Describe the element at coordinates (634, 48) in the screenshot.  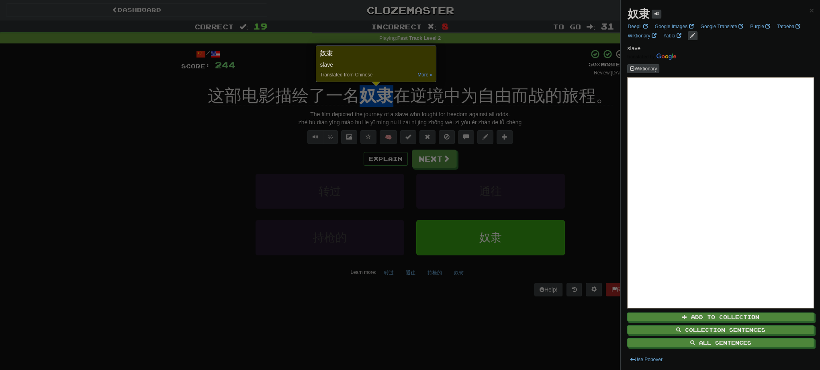
I see `span: slave` at that location.